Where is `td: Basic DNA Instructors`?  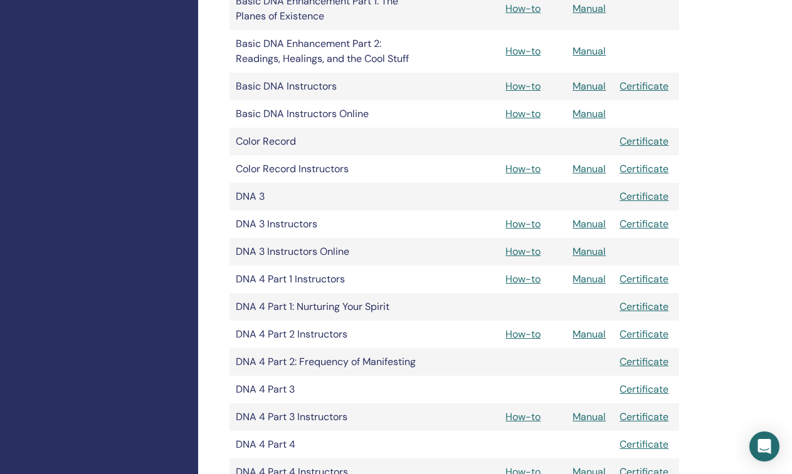
td: Basic DNA Instructors is located at coordinates (330, 86).